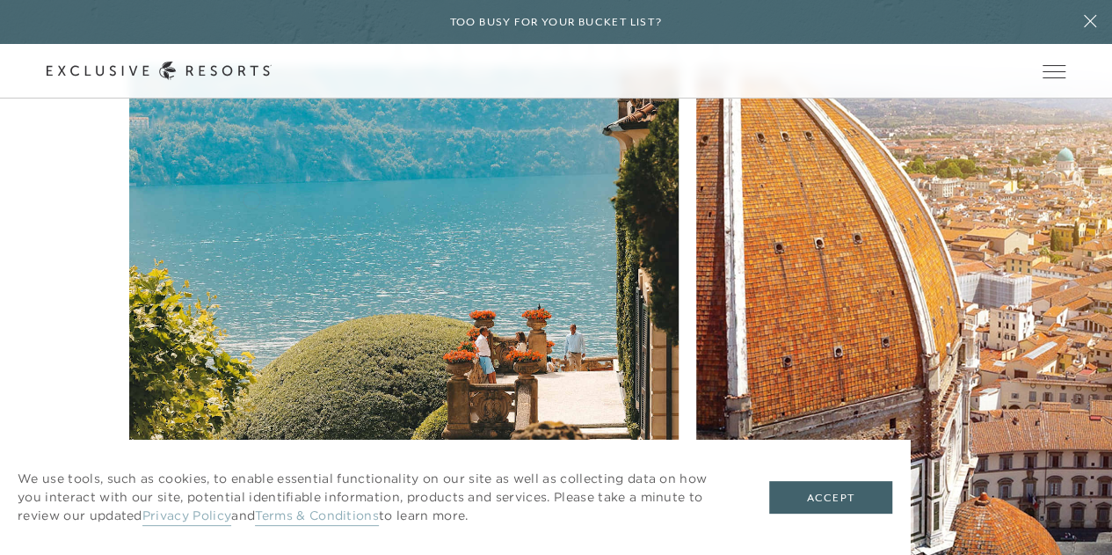 The image size is (1112, 555). I want to click on h6: Too busy for your bucket list?, so click(557, 22).